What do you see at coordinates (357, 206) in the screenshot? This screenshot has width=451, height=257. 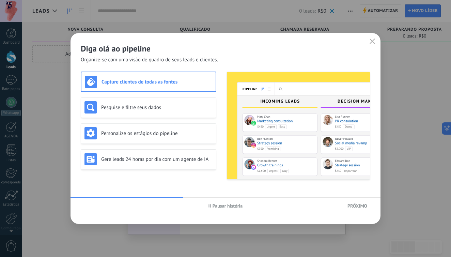 I see `button: PRÓXIMO` at bounding box center [357, 206].